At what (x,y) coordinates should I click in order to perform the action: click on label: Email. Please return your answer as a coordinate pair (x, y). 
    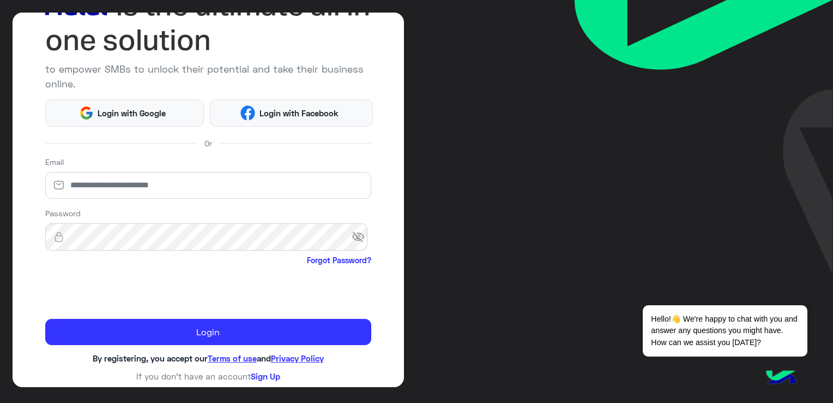
    Looking at the image, I should click on (55, 161).